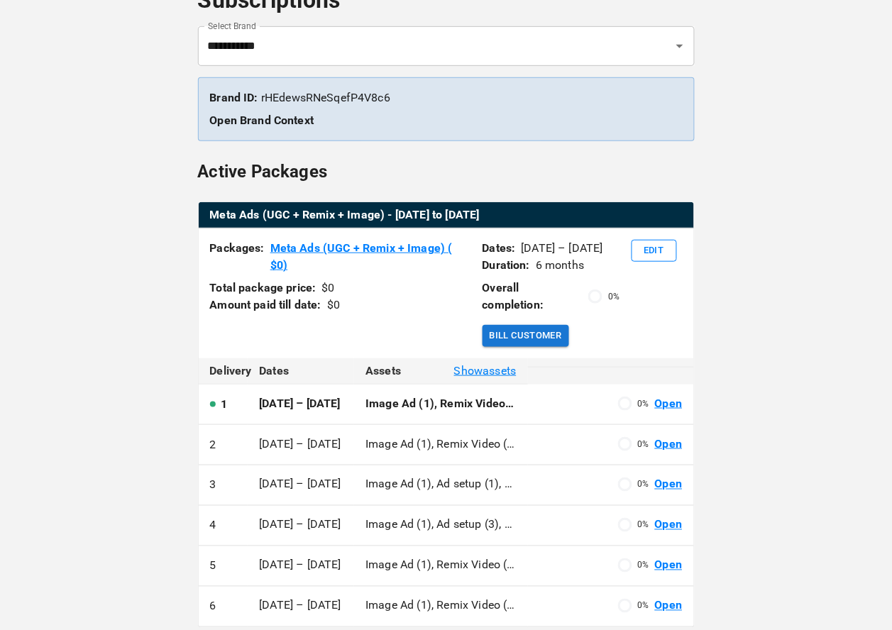 The height and width of the screenshot is (630, 892). Describe the element at coordinates (446, 215) in the screenshot. I see `table: active packages table` at that location.